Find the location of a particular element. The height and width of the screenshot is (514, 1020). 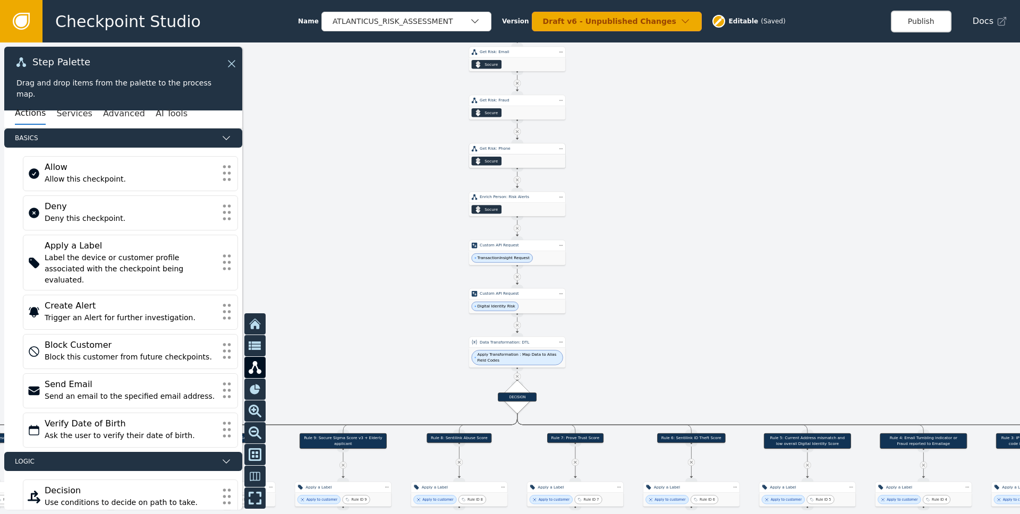

div: Rule 8: Sentilink Abuse Score is located at coordinates (459, 438).